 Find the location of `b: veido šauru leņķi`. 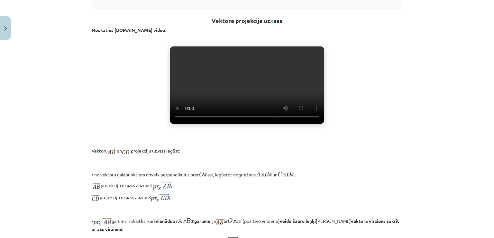

b: veido šauru leņķi is located at coordinates (298, 220).